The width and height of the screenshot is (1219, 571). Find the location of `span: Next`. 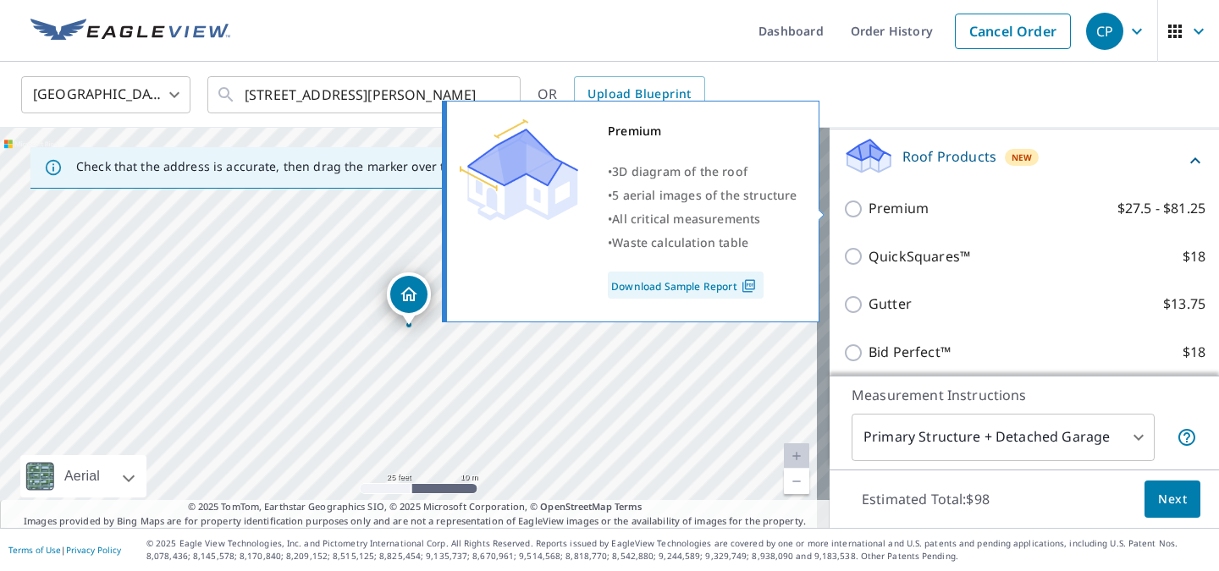

span: Next is located at coordinates (1172, 499).